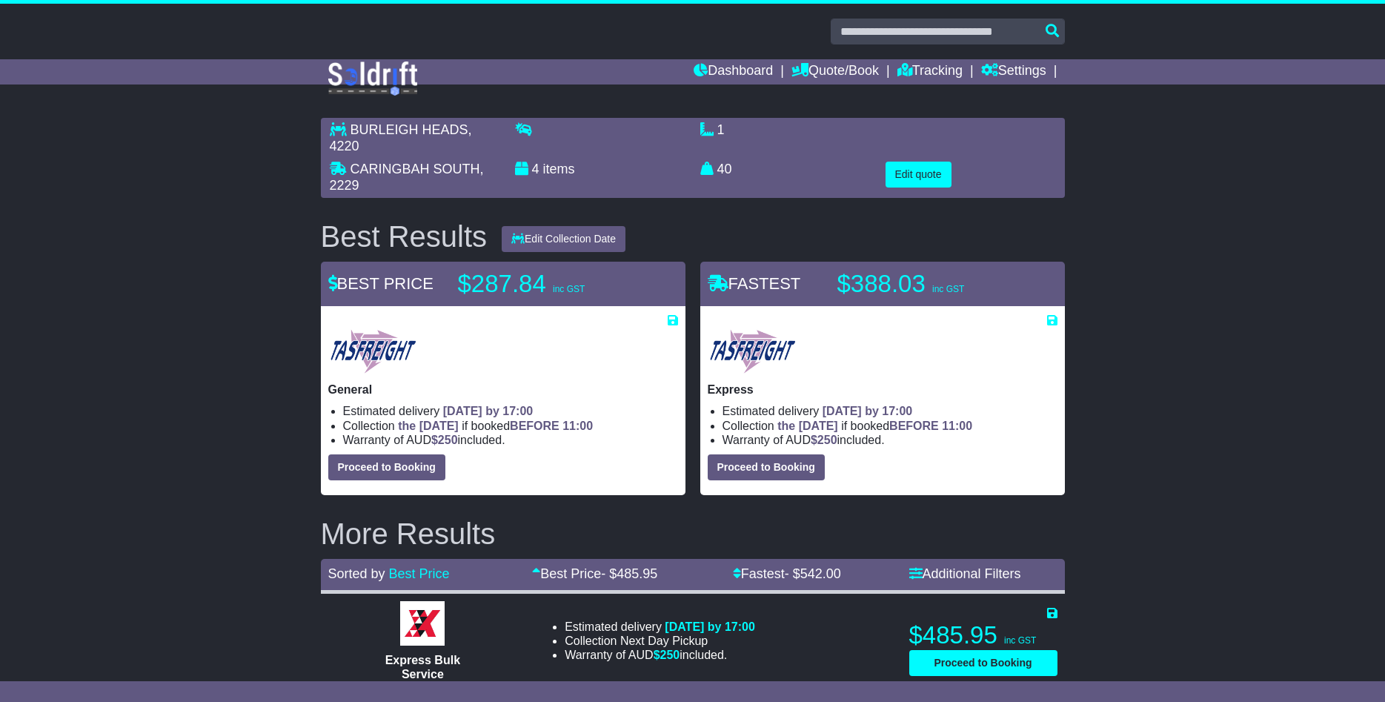 The height and width of the screenshot is (702, 1385). I want to click on span: BURLEIGH HEADS, so click(409, 130).